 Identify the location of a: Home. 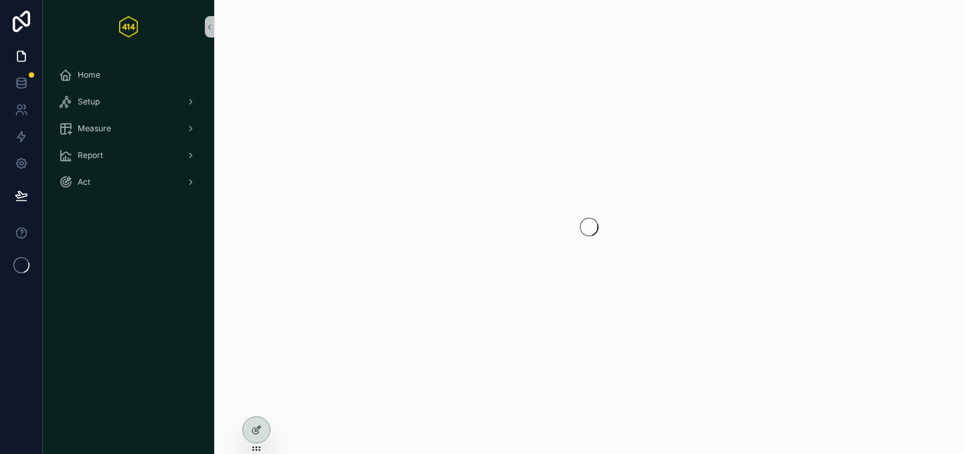
(129, 75).